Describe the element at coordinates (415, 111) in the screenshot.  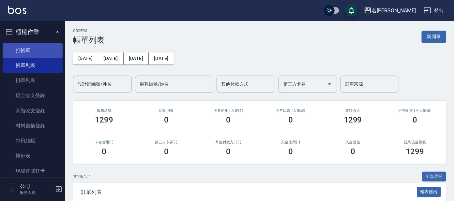
I see `h2: 卡券販賣 (不入業績)` at that location.